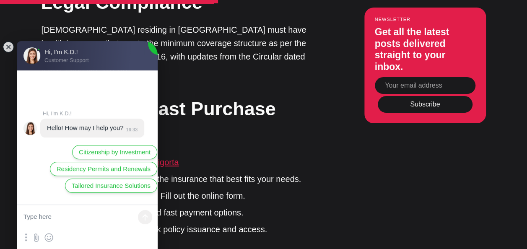  What do you see at coordinates (103, 169) in the screenshot?
I see `span: Residency Permits and Renewals` at bounding box center [103, 169].